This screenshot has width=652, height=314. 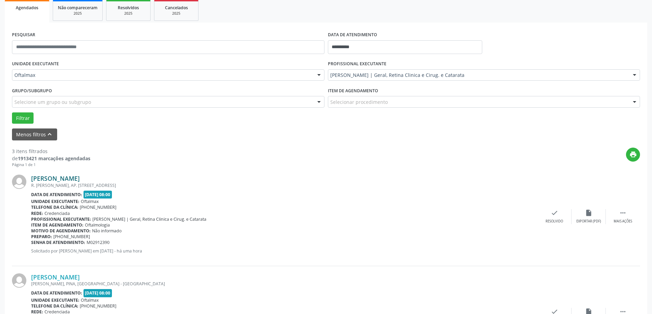 What do you see at coordinates (98, 243) in the screenshot?
I see `span: M02912390` at bounding box center [98, 243].